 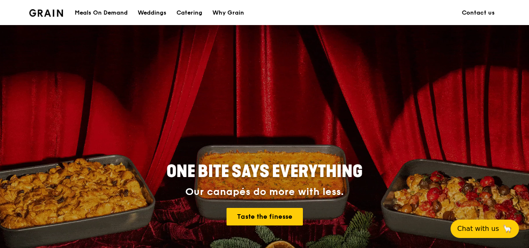 I want to click on a: Weddings, so click(x=152, y=13).